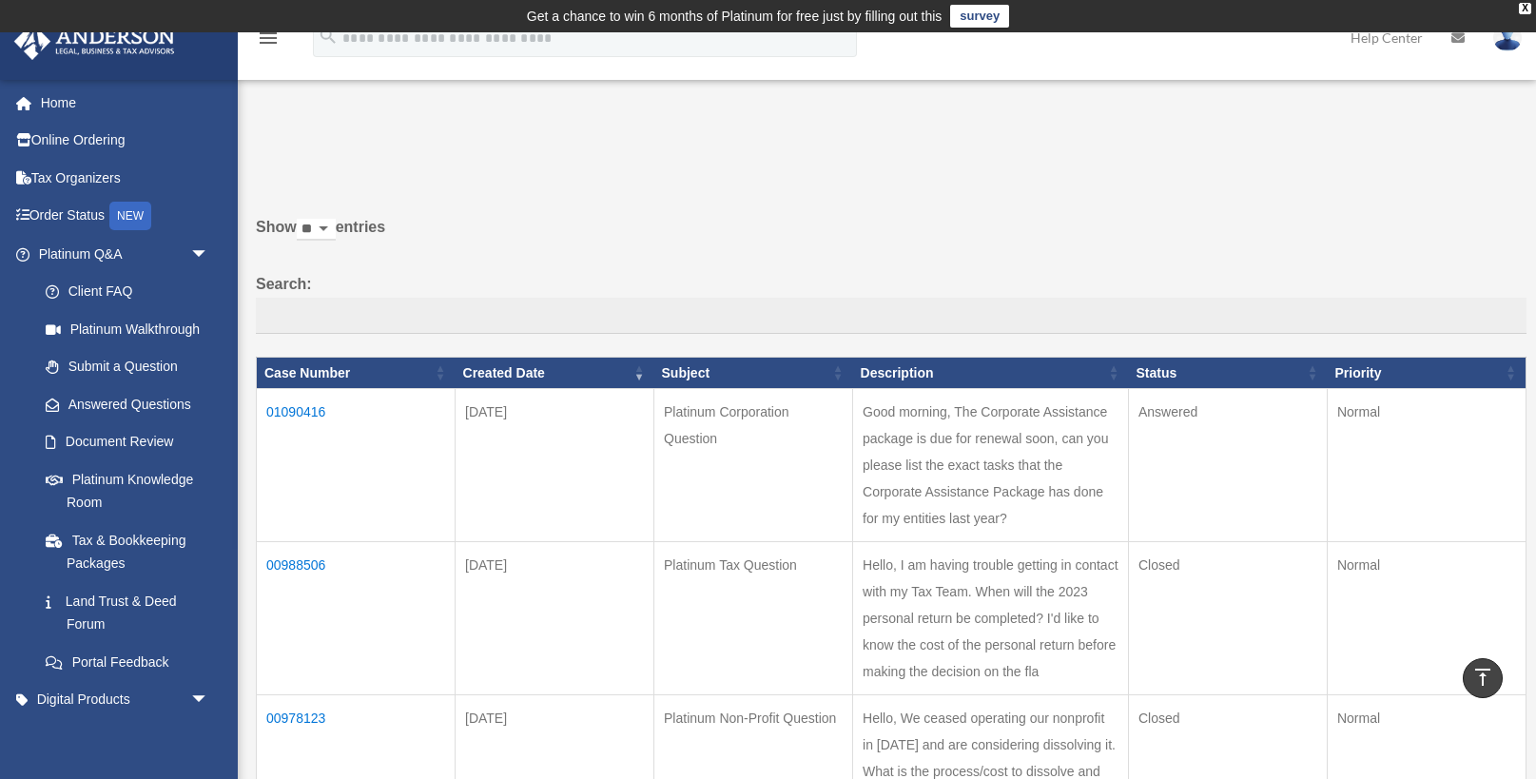 The width and height of the screenshot is (1536, 779). Describe the element at coordinates (753, 618) in the screenshot. I see `td: Platinum Tax Question` at that location.